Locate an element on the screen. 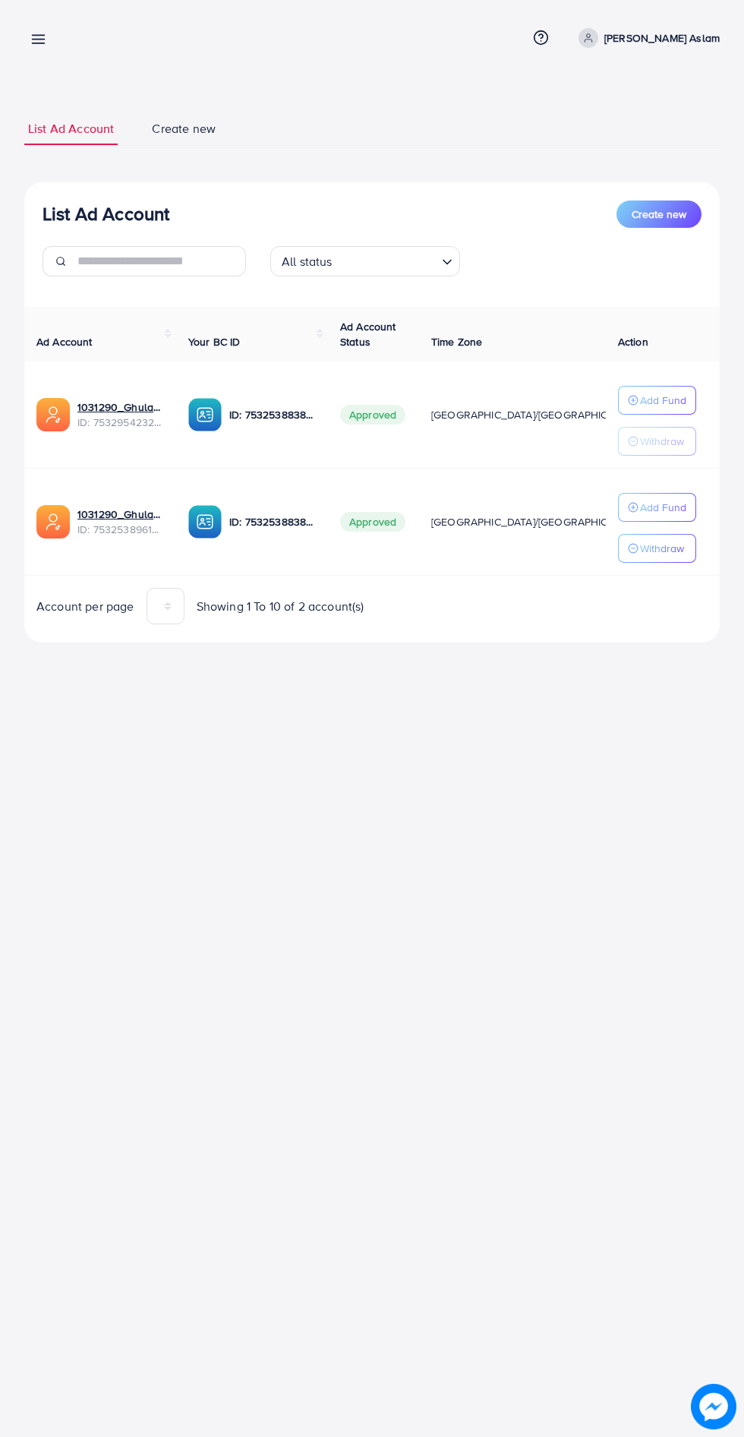 This screenshot has width=744, height=1437. span: Action is located at coordinates (633, 342).